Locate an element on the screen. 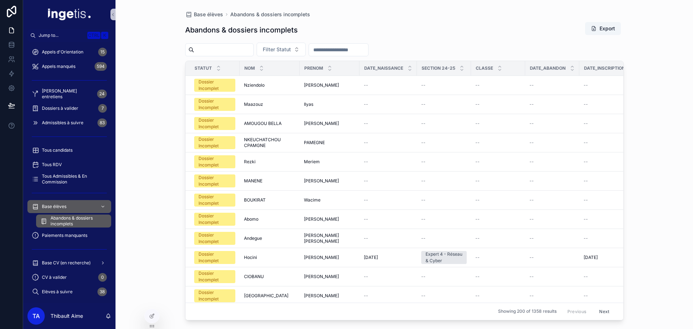 This screenshot has width=693, height=329. span: Date_Inscription_24-25 is located at coordinates (613, 68).